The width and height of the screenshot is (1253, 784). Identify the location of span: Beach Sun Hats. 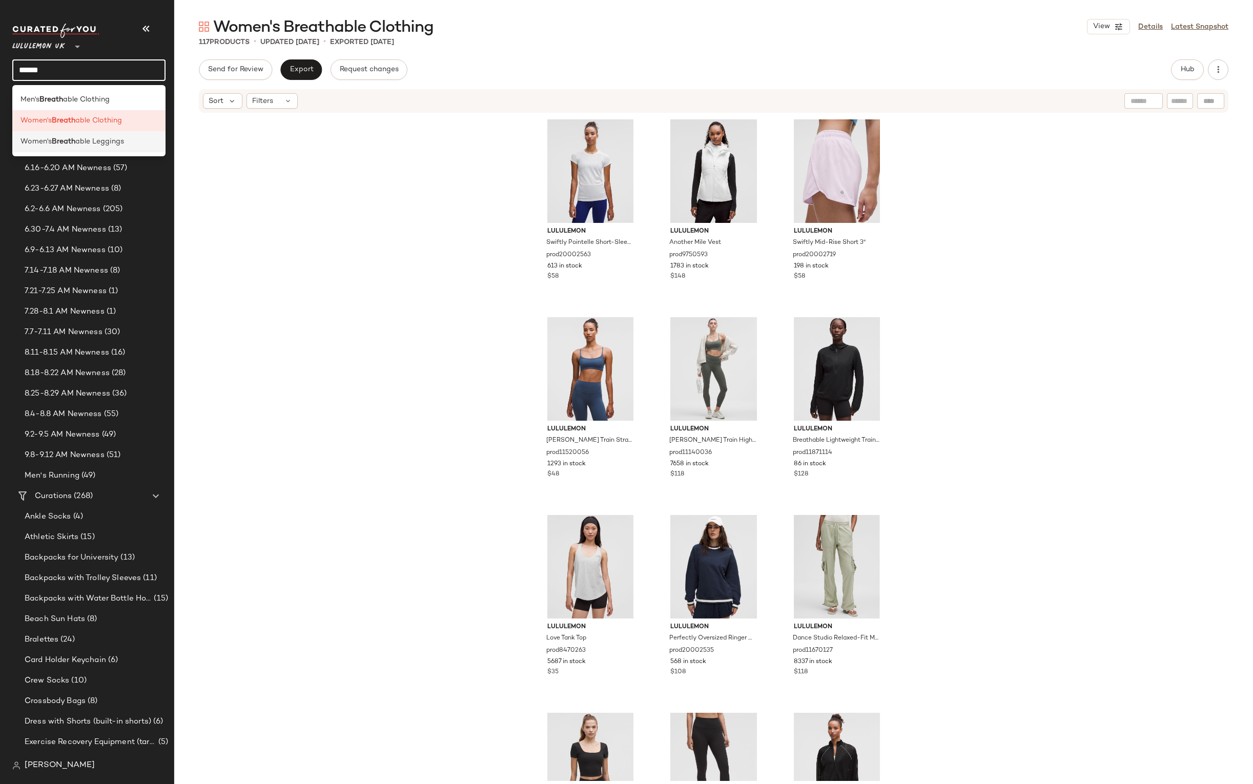
(55, 619).